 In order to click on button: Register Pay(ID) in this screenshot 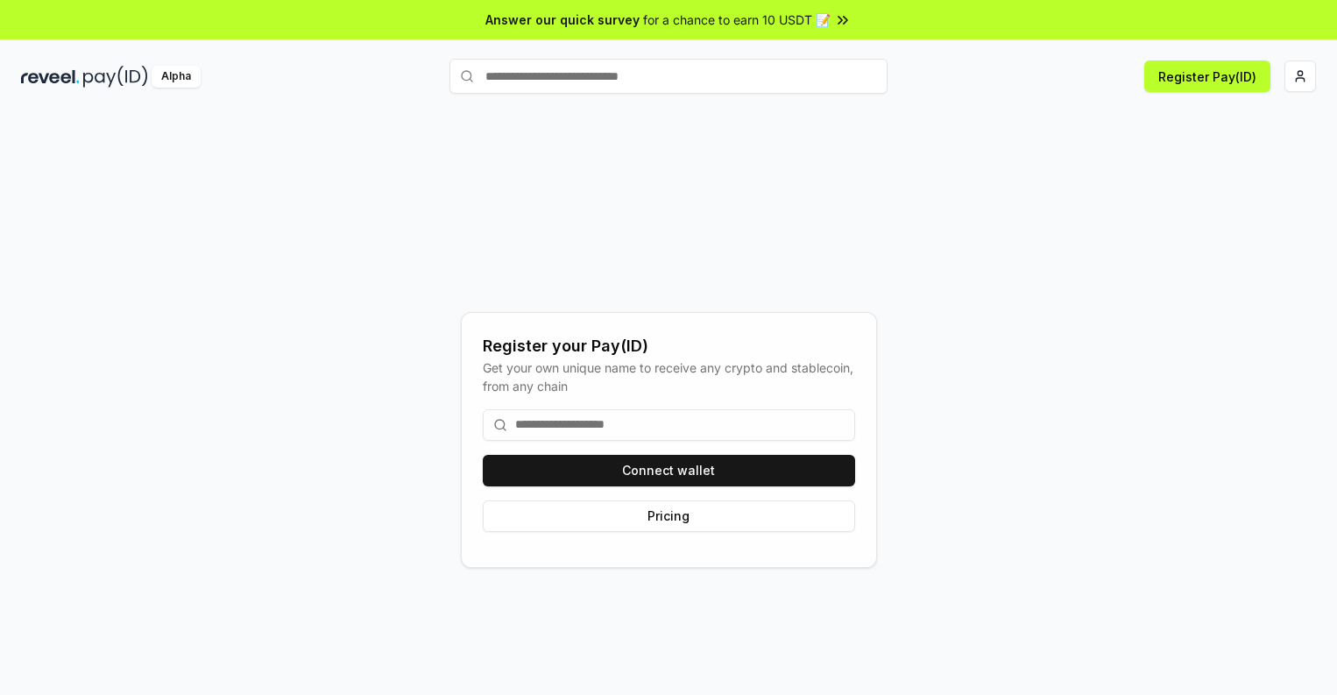, I will do `click(1208, 76)`.